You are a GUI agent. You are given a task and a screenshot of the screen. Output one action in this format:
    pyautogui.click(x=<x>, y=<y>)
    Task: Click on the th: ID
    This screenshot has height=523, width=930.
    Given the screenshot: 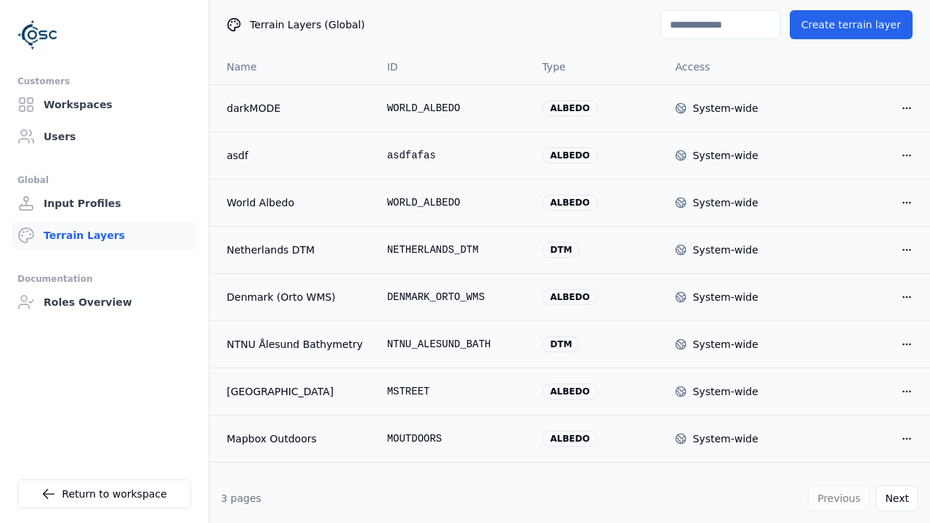 What is the action you would take?
    pyautogui.click(x=453, y=67)
    